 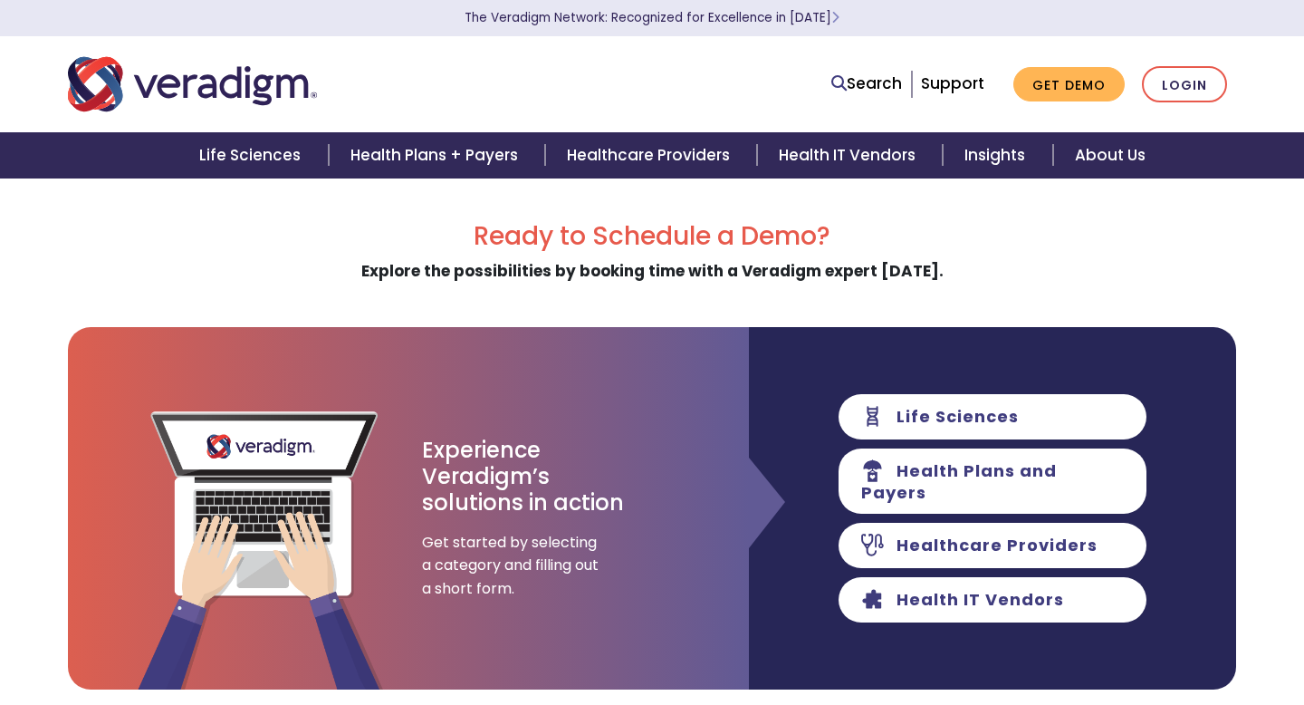 What do you see at coordinates (651, 155) in the screenshot?
I see `a: Healthcare Providers` at bounding box center [651, 155].